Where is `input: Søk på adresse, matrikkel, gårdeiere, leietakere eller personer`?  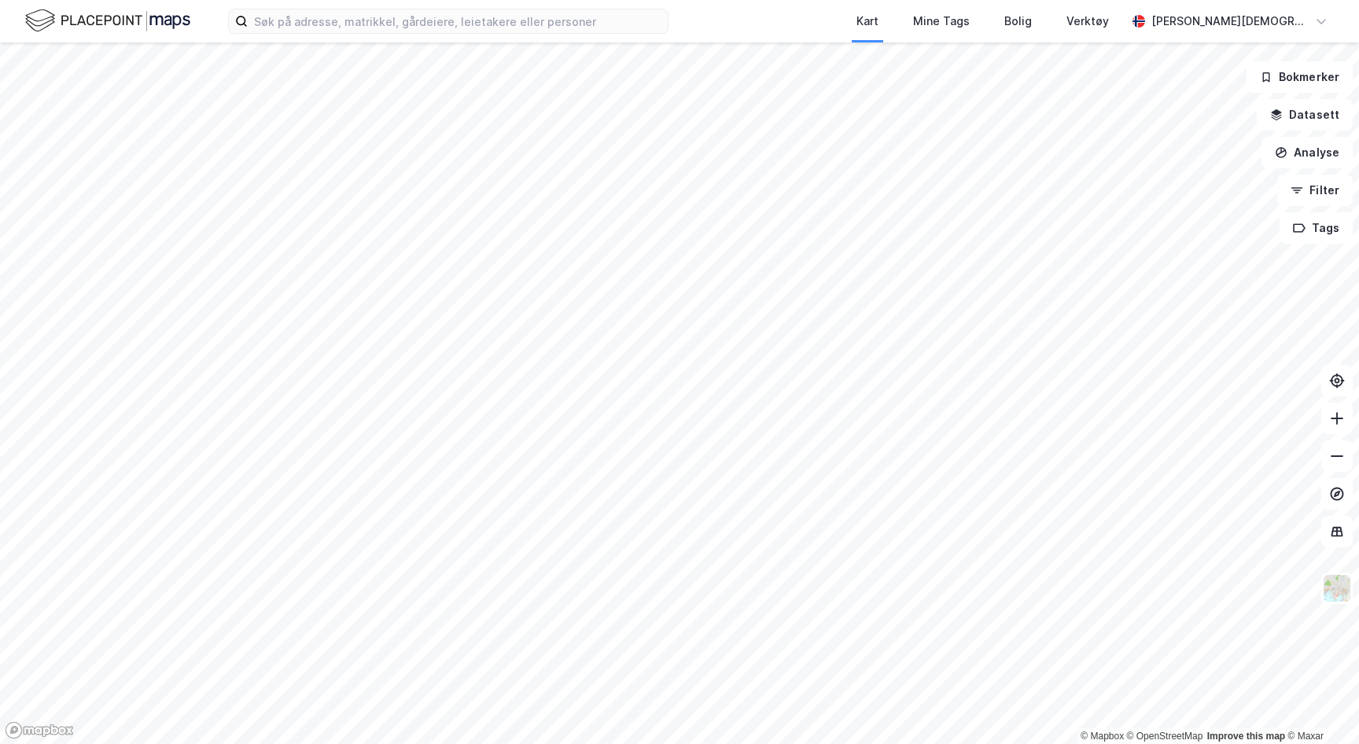 input: Søk på adresse, matrikkel, gårdeiere, leietakere eller personer is located at coordinates (458, 21).